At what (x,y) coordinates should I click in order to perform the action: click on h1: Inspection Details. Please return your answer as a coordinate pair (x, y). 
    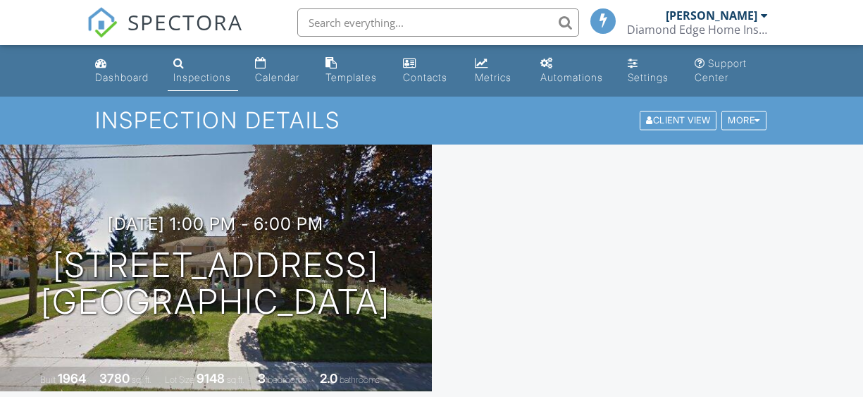
    Looking at the image, I should click on (431, 120).